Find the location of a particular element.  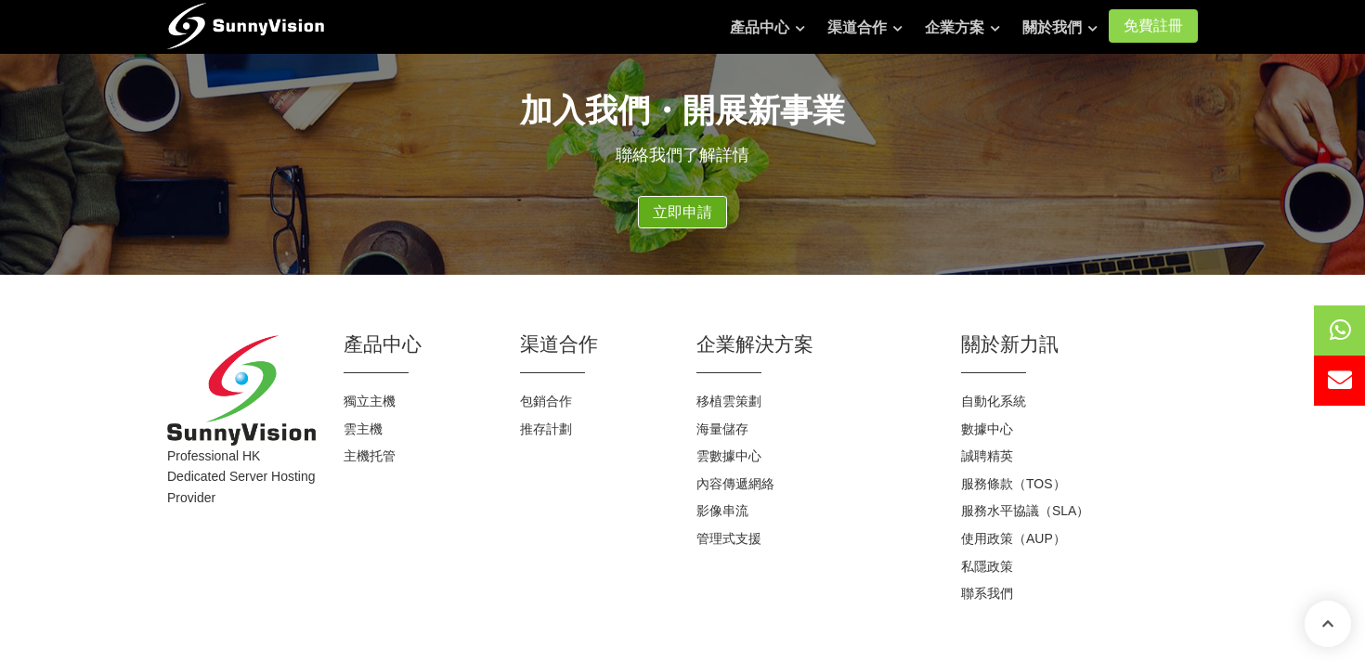

a: 數據中心 is located at coordinates (987, 429).